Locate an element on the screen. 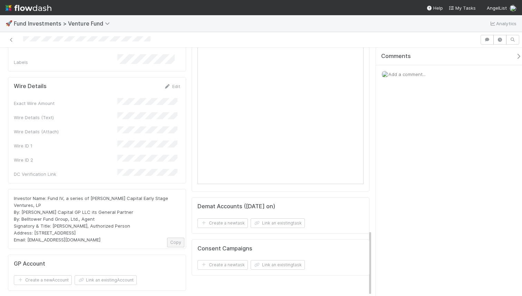  button: Create a newAccount is located at coordinates (43, 280).